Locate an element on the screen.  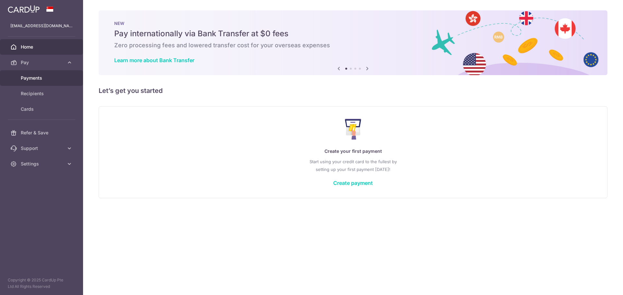
span: Pay is located at coordinates (42, 63).